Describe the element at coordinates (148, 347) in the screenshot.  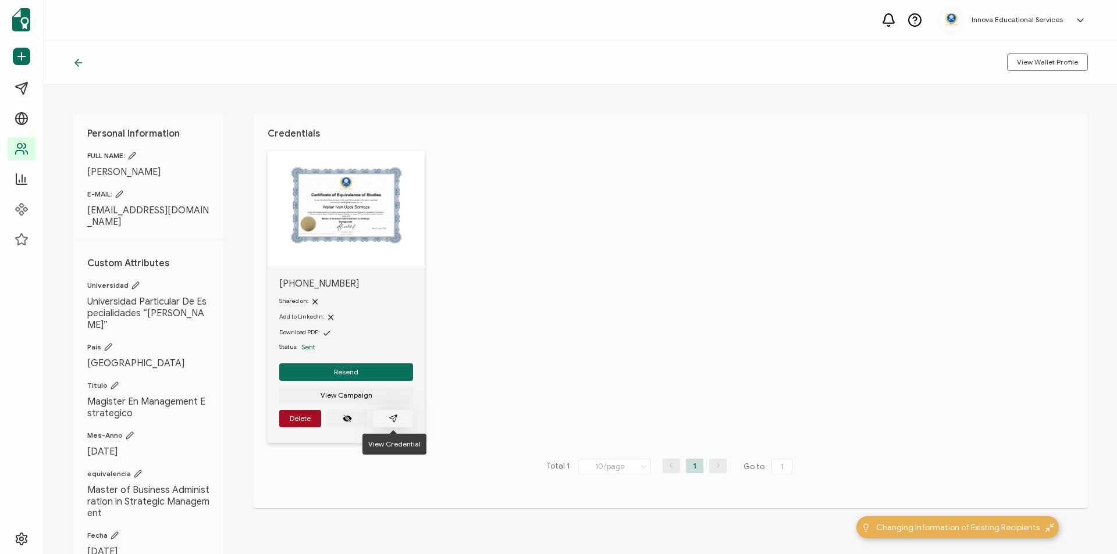
I see `span: Pais` at that location.